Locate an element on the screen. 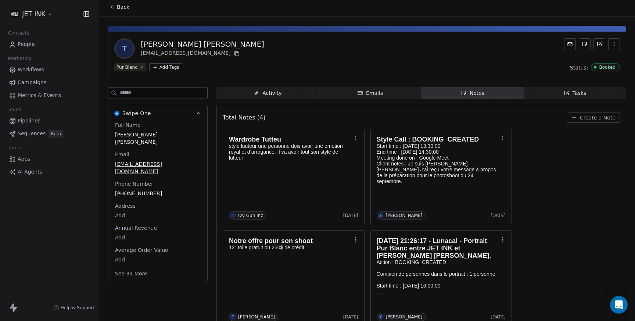  span: Sequences is located at coordinates (32, 133).